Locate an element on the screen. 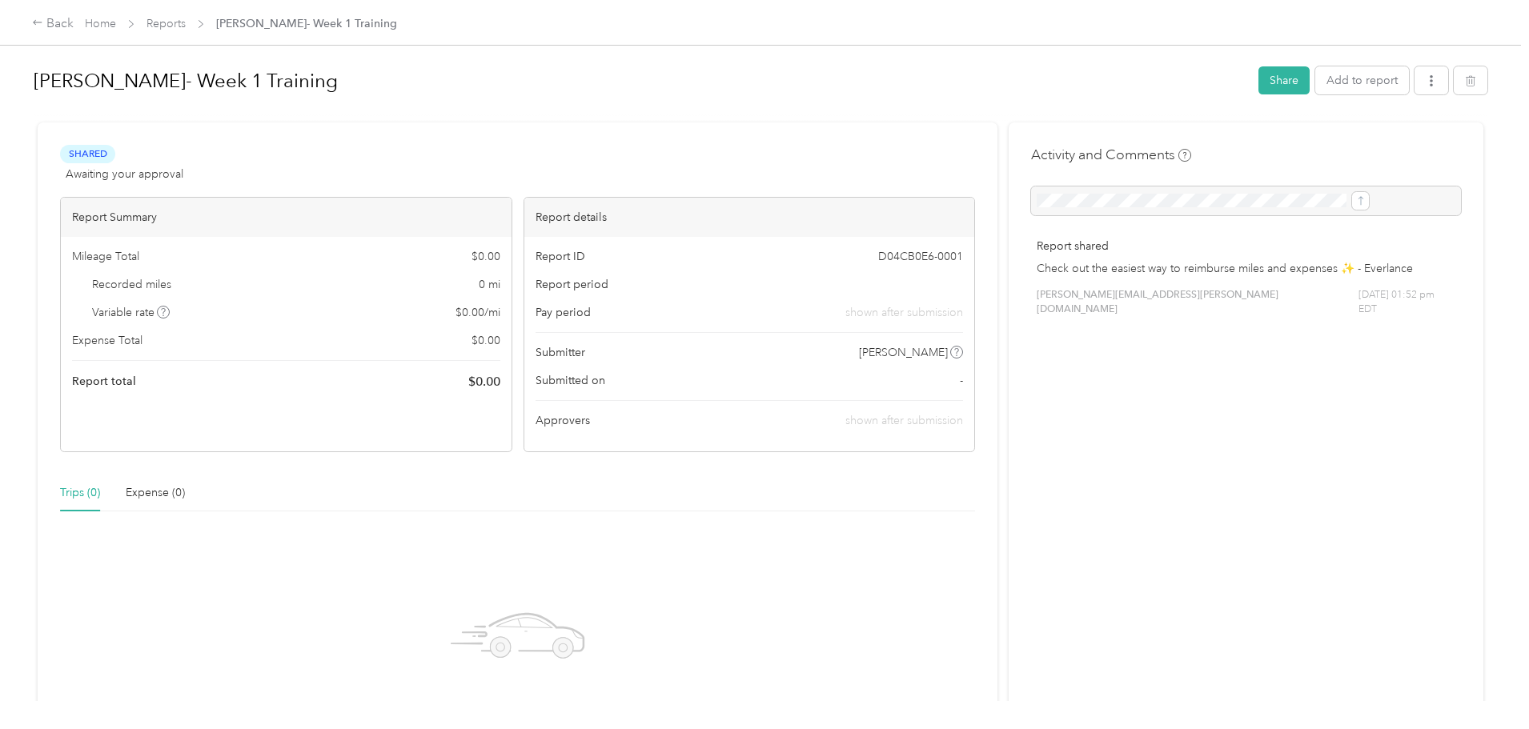  div: Expense (0) is located at coordinates (155, 493).